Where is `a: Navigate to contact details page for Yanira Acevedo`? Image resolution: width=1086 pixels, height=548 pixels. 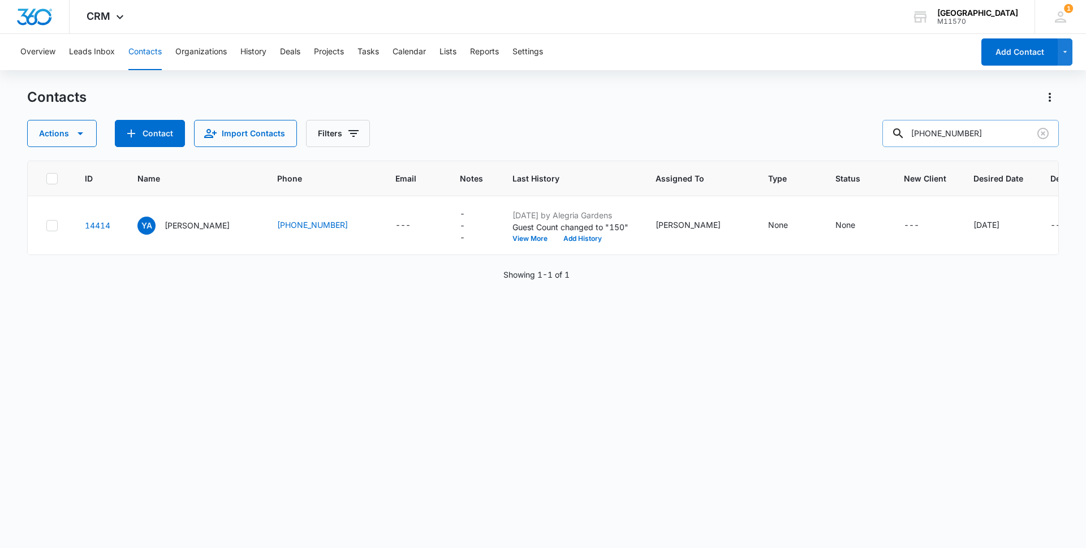
a: Navigate to contact details page for Yanira Acevedo is located at coordinates (97, 225).